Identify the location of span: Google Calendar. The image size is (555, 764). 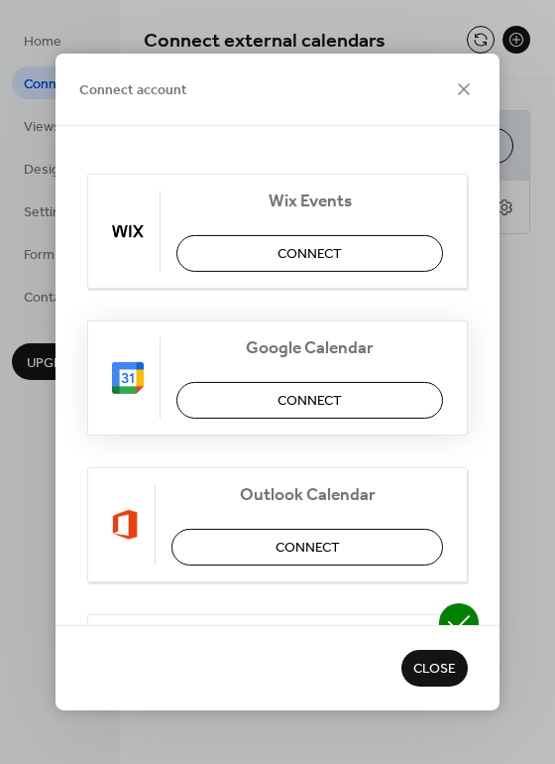
(309, 348).